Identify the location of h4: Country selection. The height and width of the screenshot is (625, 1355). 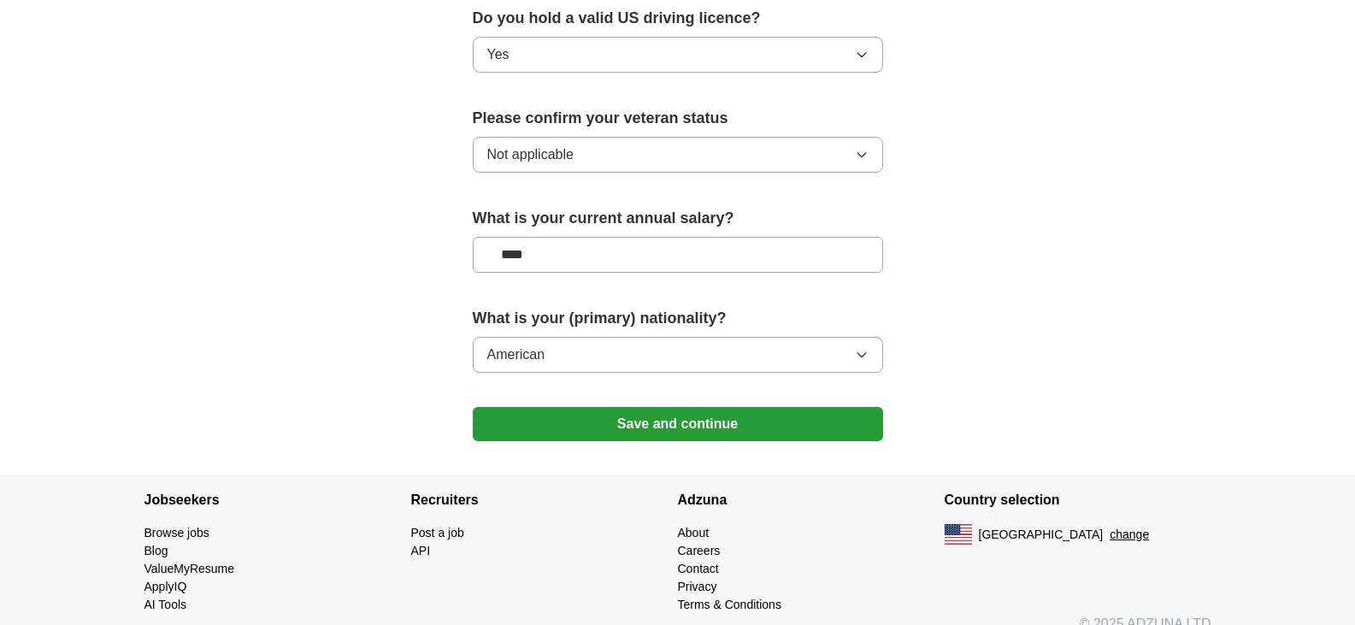
(1078, 500).